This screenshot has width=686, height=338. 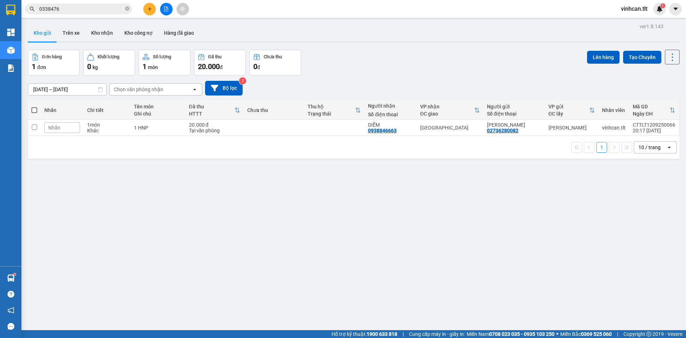 I want to click on span: vinhcan.tlt, so click(x=634, y=9).